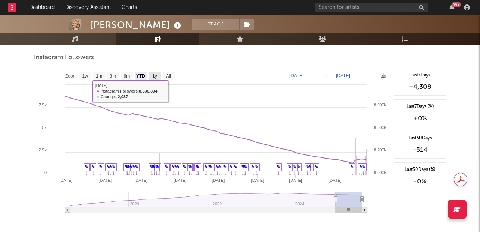  What do you see at coordinates (456, 4) in the screenshot?
I see `div: 99 +` at bounding box center [456, 4].